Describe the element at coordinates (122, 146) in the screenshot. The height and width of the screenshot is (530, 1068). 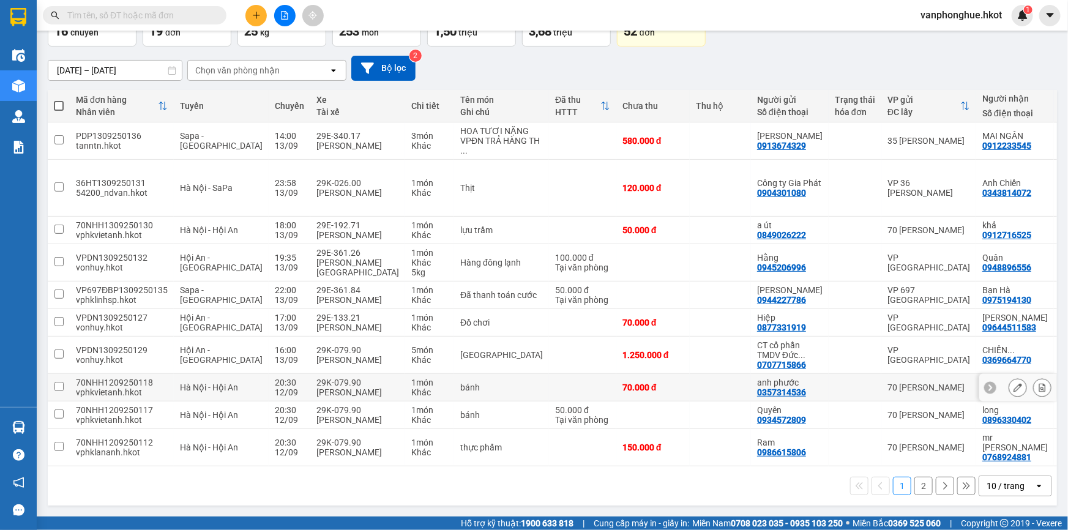
I see `div: tanntn.hkot` at that location.